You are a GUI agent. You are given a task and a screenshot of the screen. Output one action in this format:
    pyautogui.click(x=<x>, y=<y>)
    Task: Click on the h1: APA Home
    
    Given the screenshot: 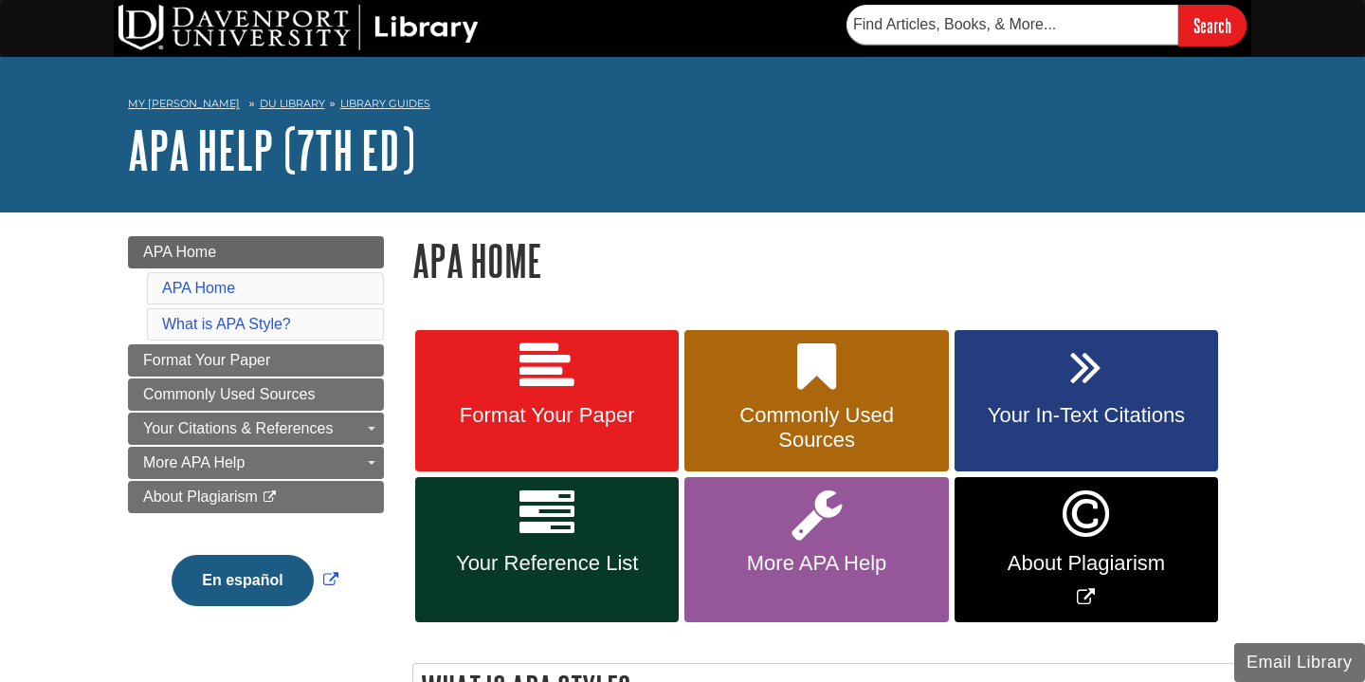 What is the action you would take?
    pyautogui.click(x=825, y=260)
    